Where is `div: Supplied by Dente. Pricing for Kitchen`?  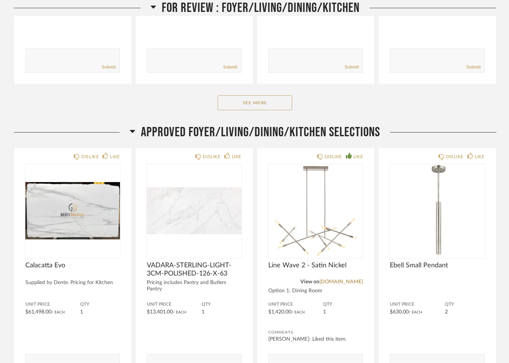
div: Supplied by Dente. Pricing for Kitchen is located at coordinates (73, 283).